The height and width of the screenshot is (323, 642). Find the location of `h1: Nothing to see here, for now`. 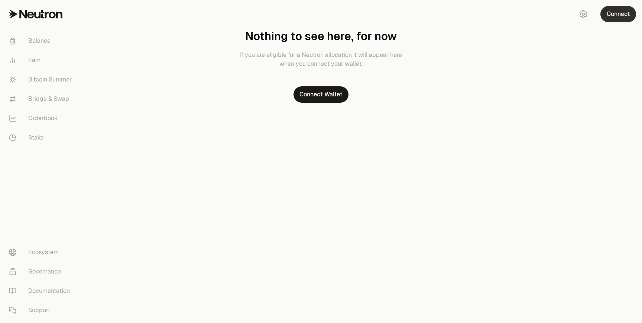

h1: Nothing to see here, for now is located at coordinates (321, 36).